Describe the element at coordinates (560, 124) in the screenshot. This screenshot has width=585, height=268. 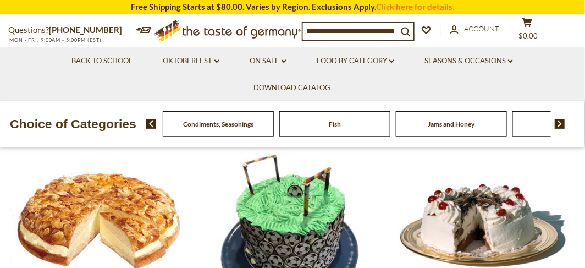
I see `img: next arrow` at that location.